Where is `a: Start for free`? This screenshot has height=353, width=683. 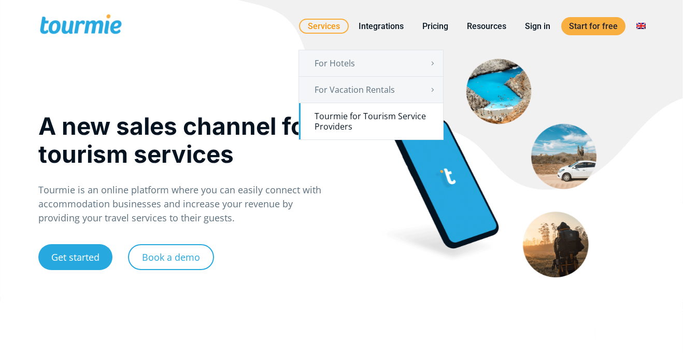
a: Start for free is located at coordinates (594, 26).